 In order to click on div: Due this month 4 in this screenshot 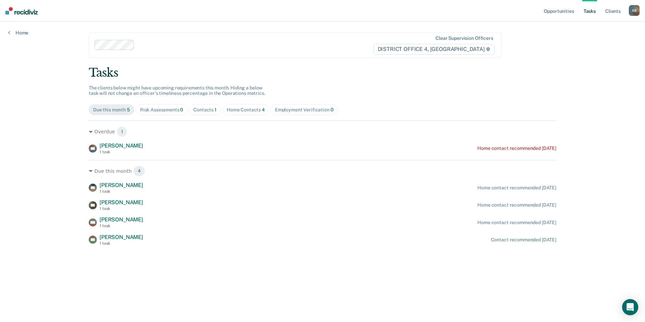, I will do `click(322, 171)`.